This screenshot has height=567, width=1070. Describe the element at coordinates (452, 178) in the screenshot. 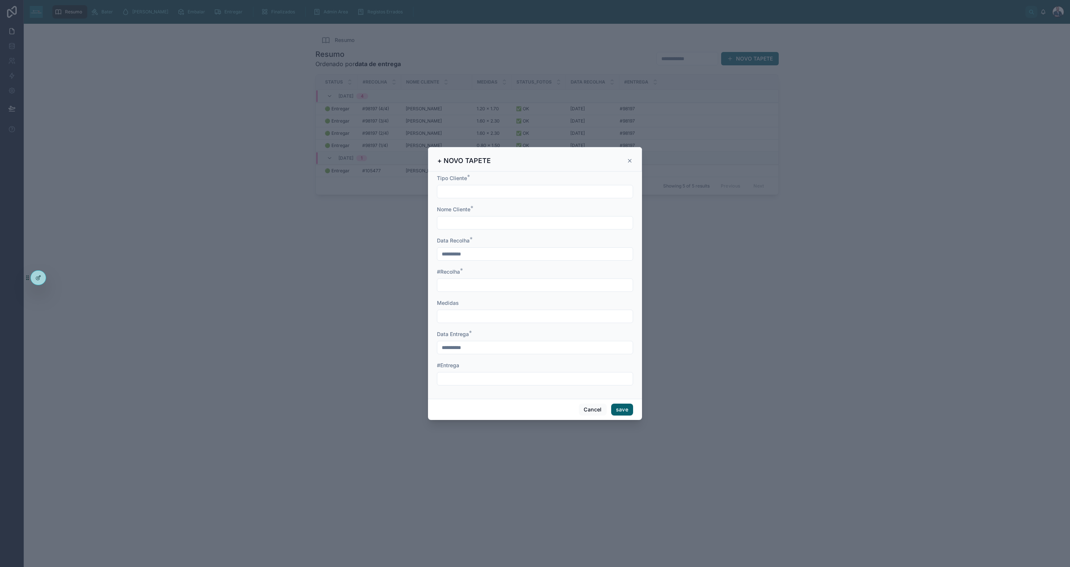

I see `span: Tipo Cliente` at that location.